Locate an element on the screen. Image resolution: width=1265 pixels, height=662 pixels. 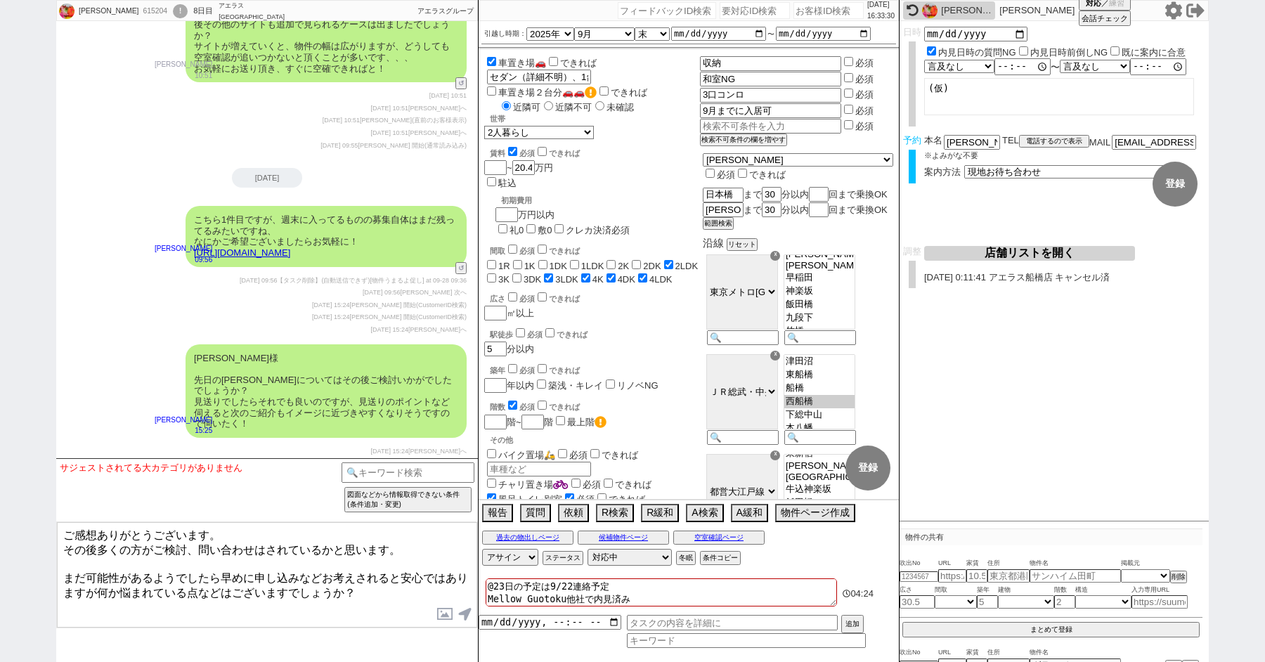
span: 構造 is located at coordinates (1104, 590).